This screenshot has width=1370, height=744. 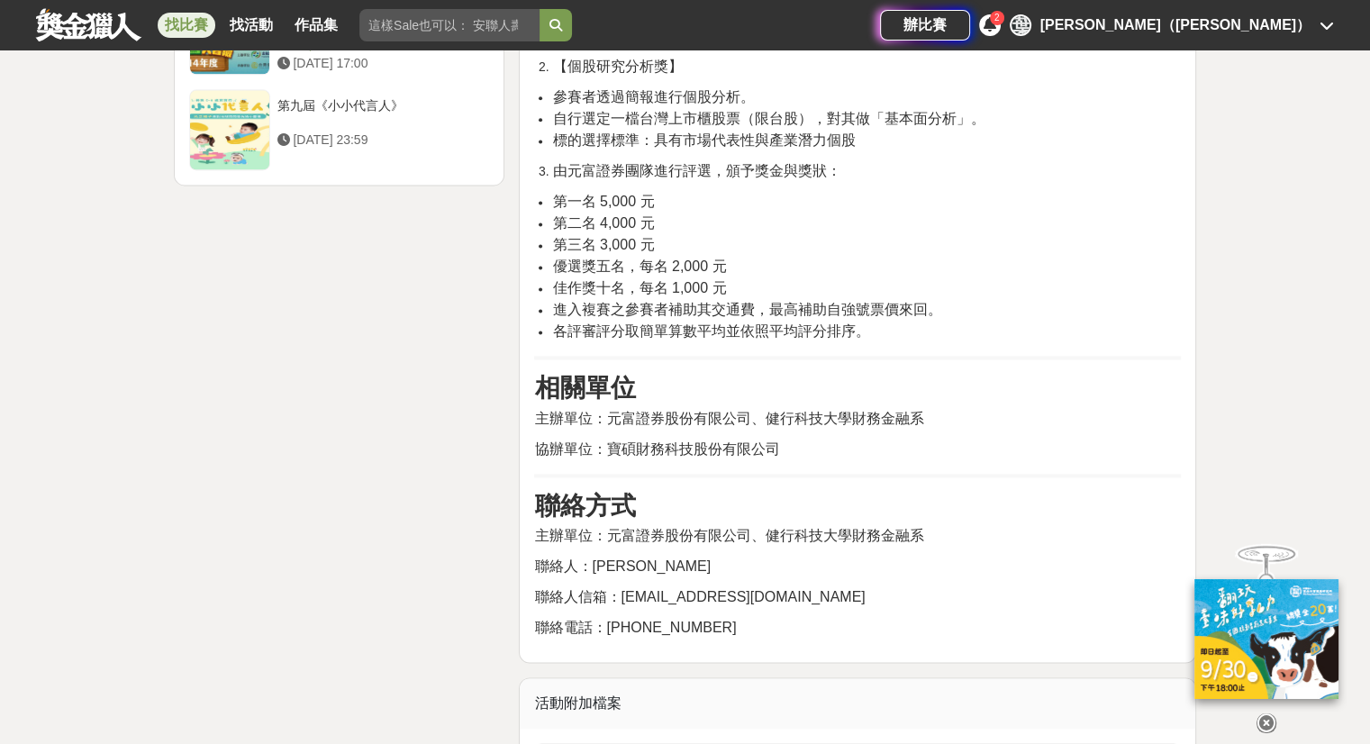 What do you see at coordinates (857, 703) in the screenshot?
I see `div: 活動附加檔案` at bounding box center [857, 703].